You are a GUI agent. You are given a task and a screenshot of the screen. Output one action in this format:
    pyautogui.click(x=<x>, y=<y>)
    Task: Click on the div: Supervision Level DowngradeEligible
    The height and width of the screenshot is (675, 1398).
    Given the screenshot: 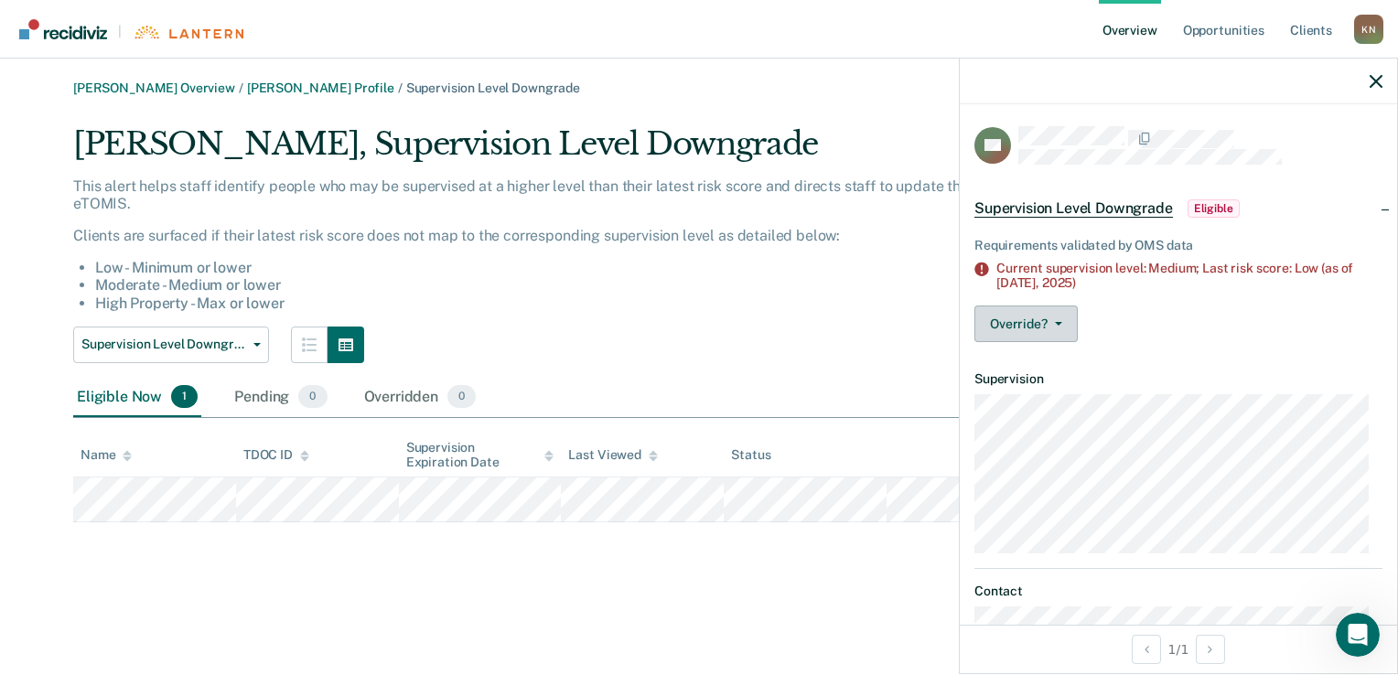 What is the action you would take?
    pyautogui.click(x=1179, y=209)
    